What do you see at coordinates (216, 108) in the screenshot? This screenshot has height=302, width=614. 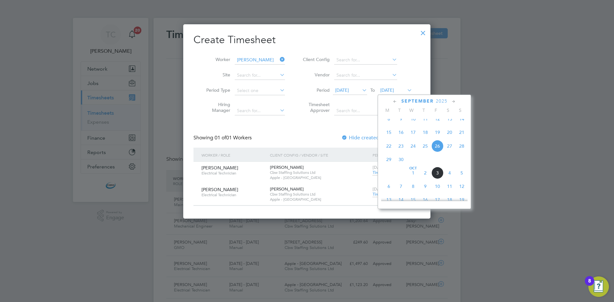 I see `label: Hiring Manager` at bounding box center [216, 108].